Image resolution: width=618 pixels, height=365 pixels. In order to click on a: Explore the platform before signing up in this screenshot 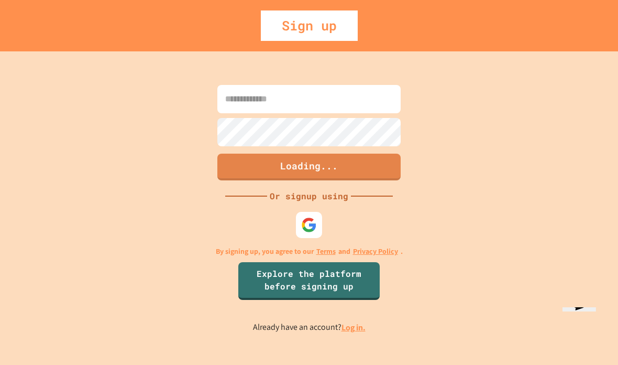, I will do `click(309, 281)`.